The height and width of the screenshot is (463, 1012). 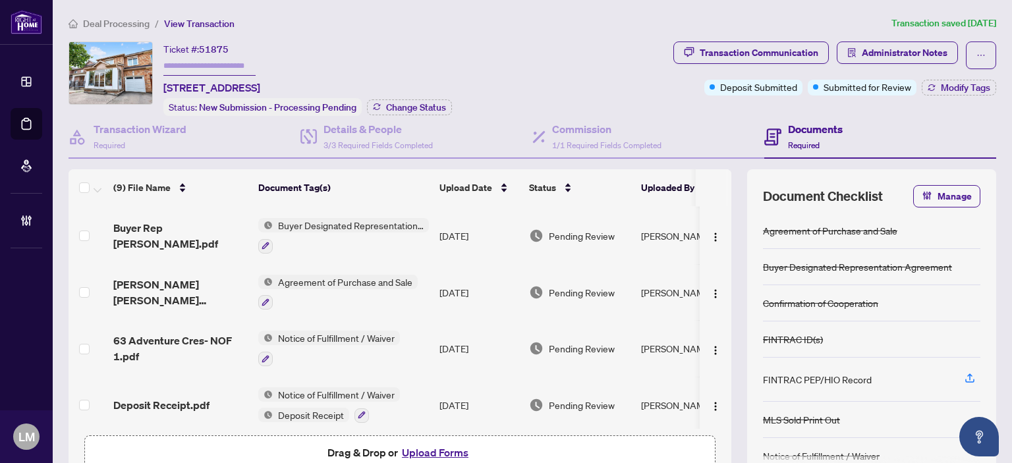 I want to click on span: Drag & Drop or, so click(x=400, y=453).